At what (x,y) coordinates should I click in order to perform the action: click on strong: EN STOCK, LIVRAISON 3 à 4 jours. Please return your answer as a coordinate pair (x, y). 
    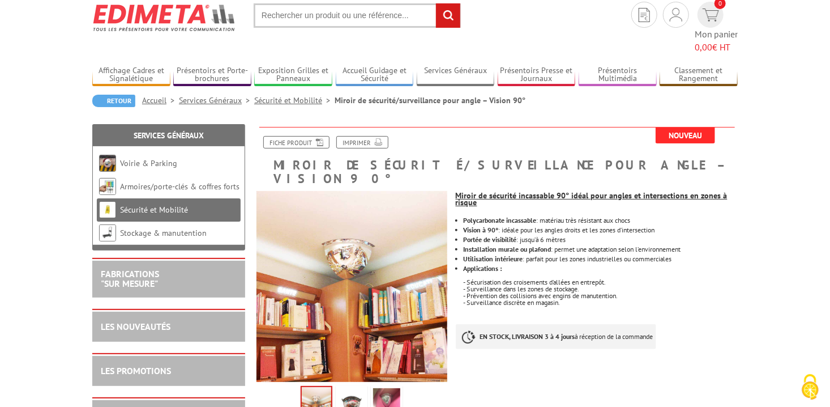
    Looking at the image, I should click on (528, 336).